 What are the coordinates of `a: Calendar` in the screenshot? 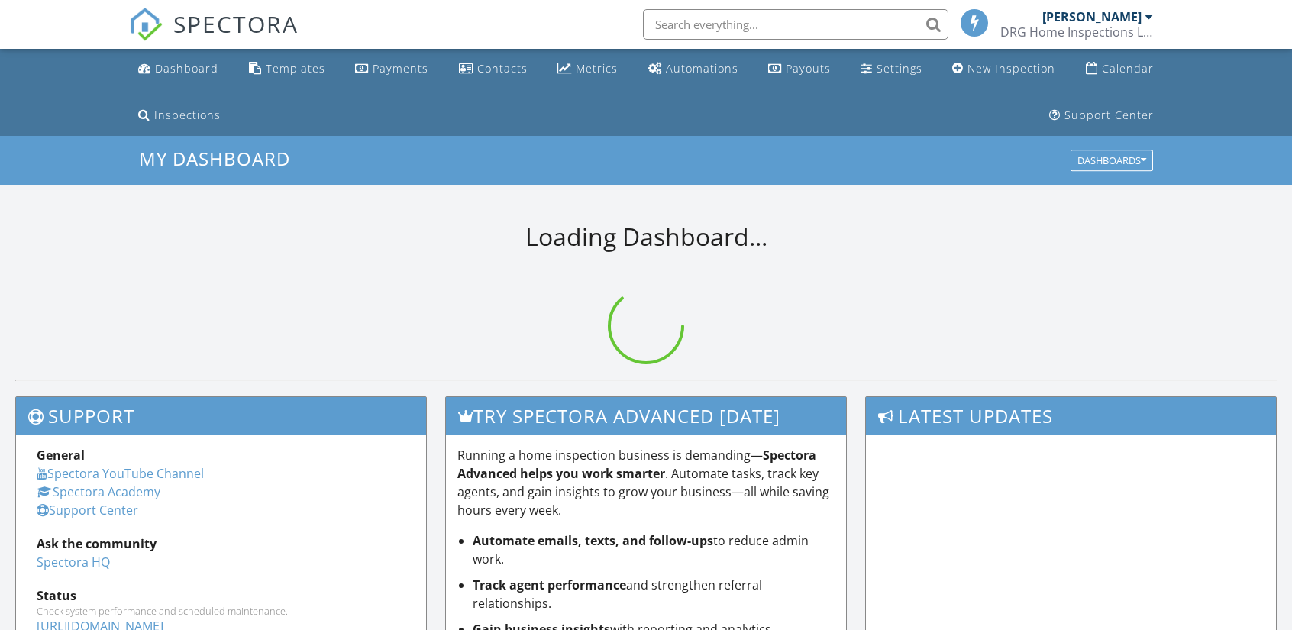 It's located at (1120, 69).